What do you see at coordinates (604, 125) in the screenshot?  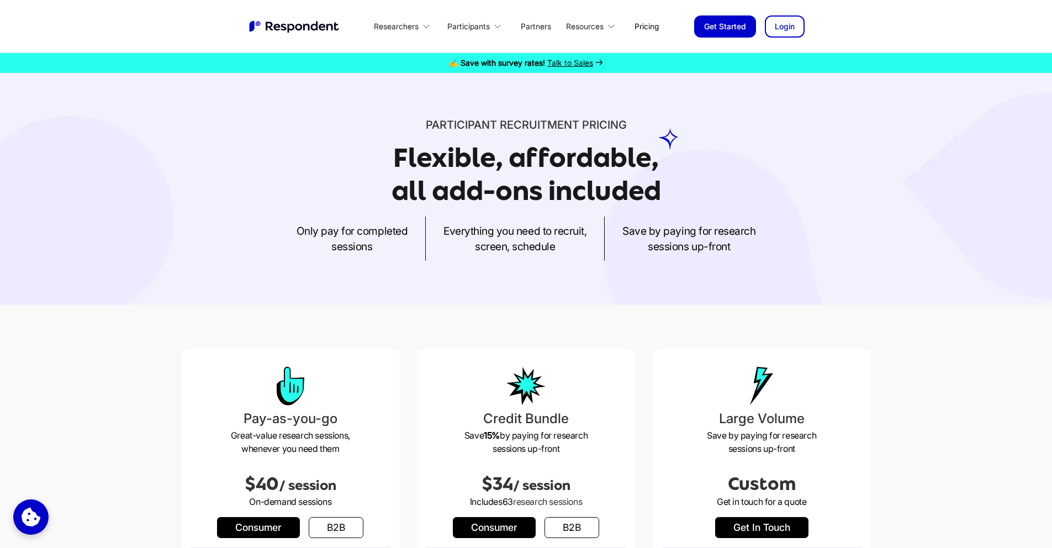 I see `span: PRICING` at bounding box center [604, 125].